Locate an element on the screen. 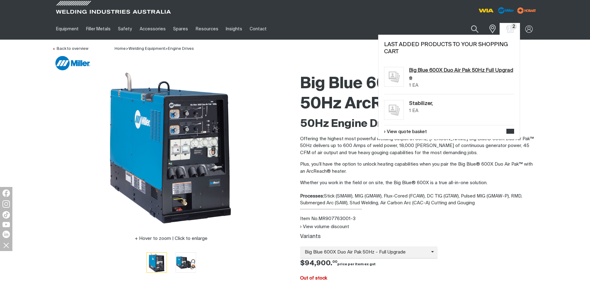 This screenshot has height=282, width=590. img: miller is located at coordinates (526, 11).